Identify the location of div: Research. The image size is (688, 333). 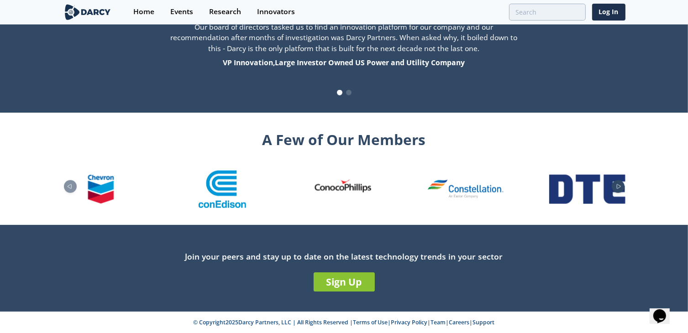
(225, 12).